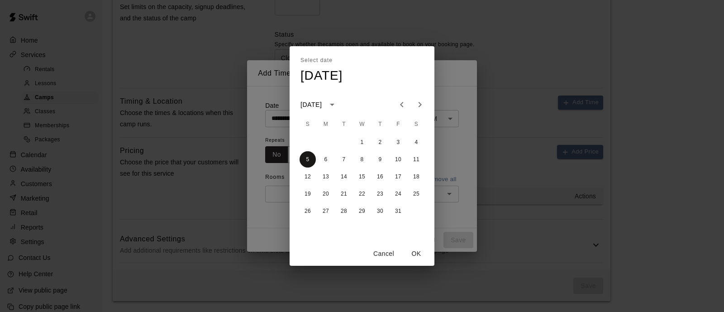  What do you see at coordinates (416, 253) in the screenshot?
I see `button: OK` at bounding box center [416, 253].